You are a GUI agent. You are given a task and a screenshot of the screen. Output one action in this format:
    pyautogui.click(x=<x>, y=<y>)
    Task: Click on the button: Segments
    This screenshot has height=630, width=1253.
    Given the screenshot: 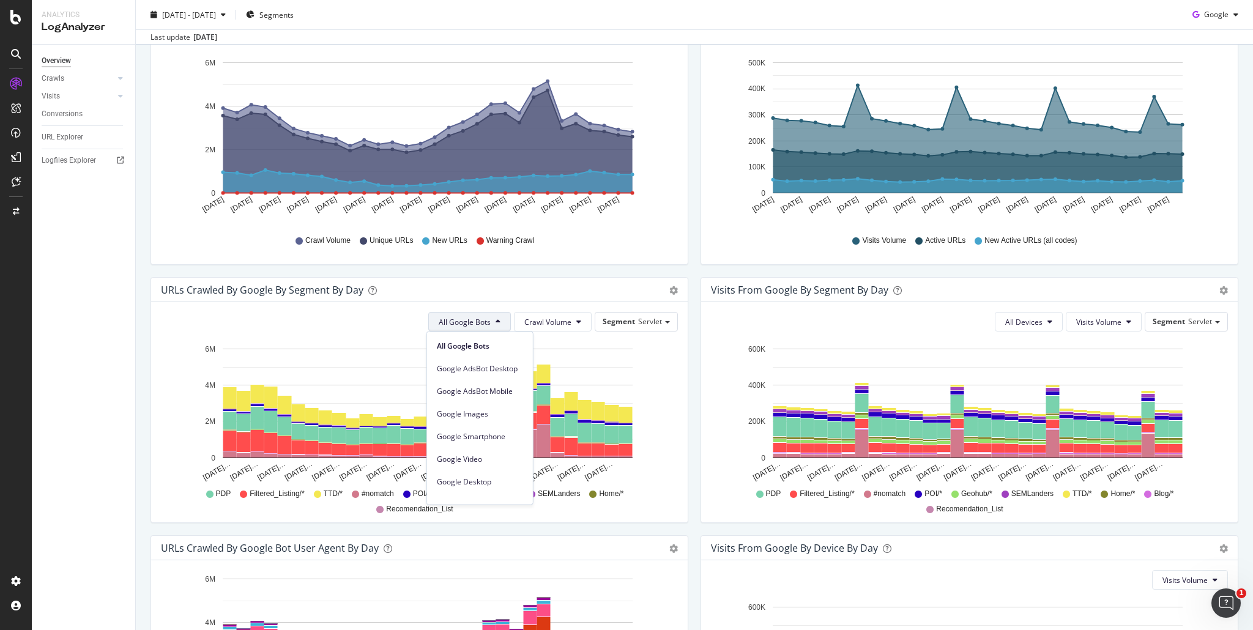 What is the action you would take?
    pyautogui.click(x=270, y=15)
    